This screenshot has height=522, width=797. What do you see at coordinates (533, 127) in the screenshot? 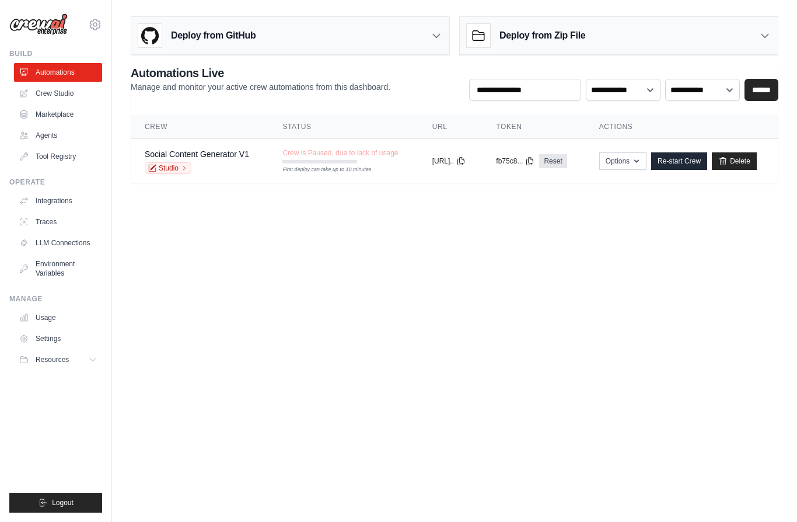
I see `th: Token` at bounding box center [533, 127].